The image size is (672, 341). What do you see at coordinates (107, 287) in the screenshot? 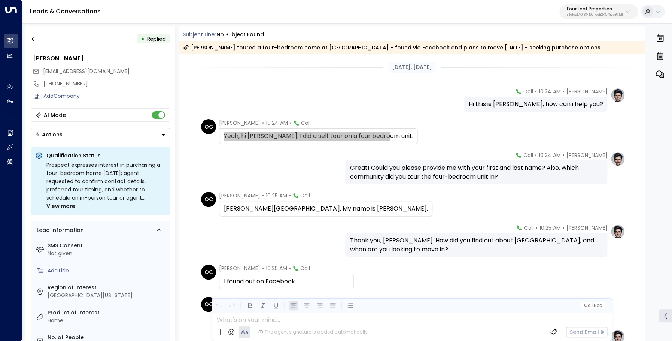
I see `label: Region of Interest` at bounding box center [107, 287].